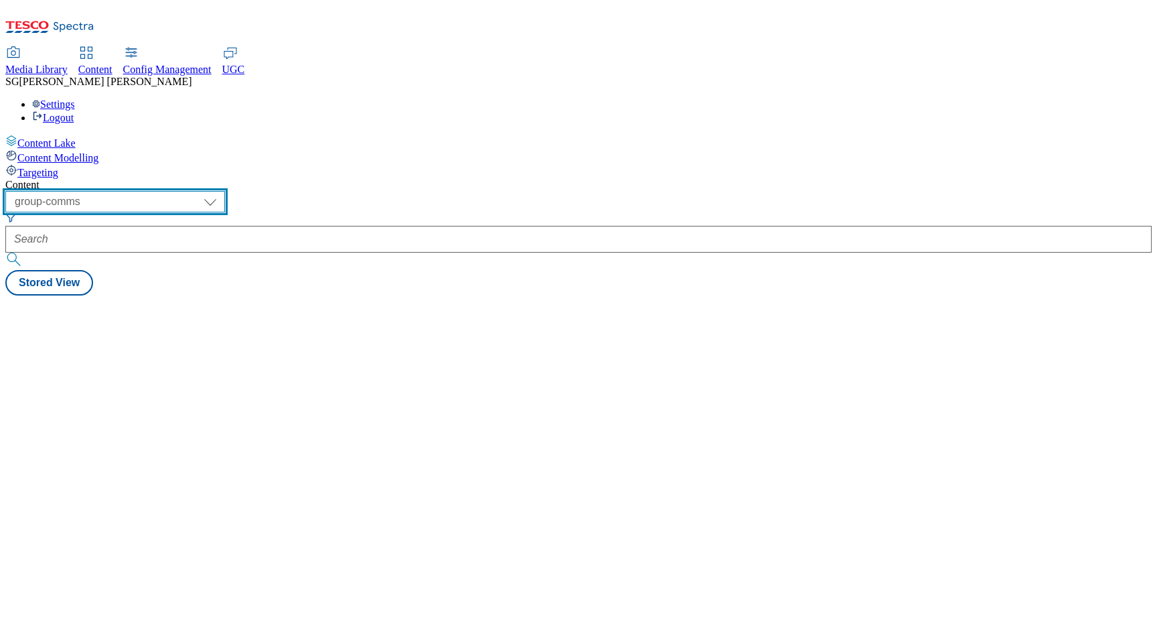 The image size is (1157, 642). Describe the element at coordinates (11, 218) in the screenshot. I see `svg: Search Filters` at that location.